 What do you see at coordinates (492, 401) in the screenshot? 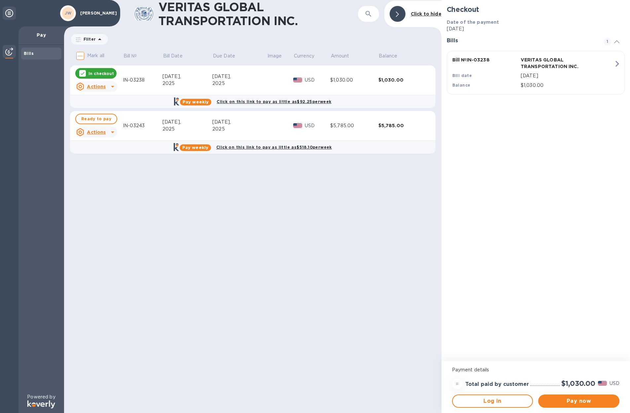
I see `span: Log in` at bounding box center [492, 401].